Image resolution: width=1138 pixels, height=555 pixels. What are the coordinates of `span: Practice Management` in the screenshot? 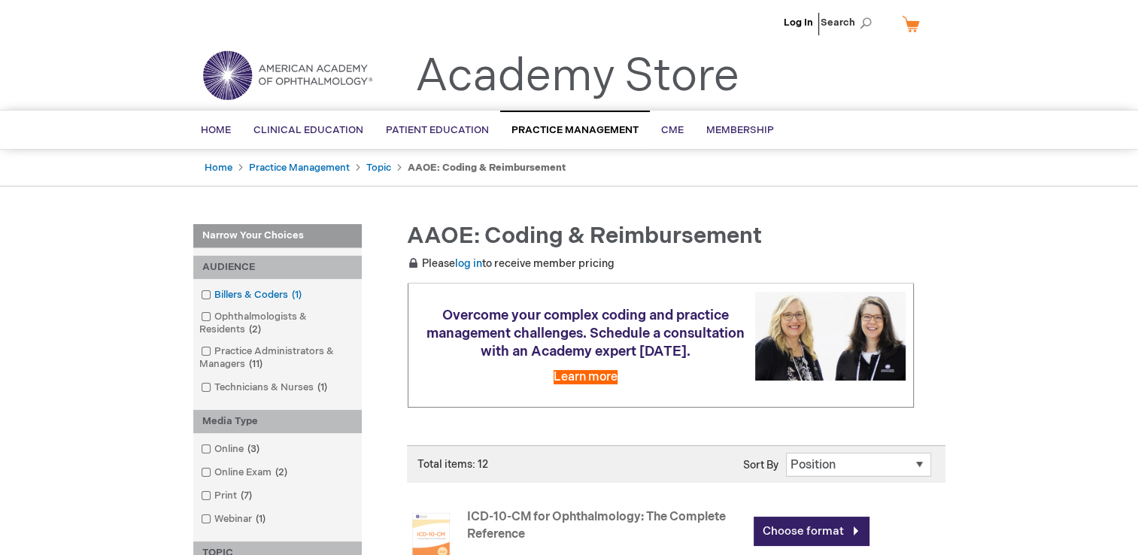 It's located at (575, 130).